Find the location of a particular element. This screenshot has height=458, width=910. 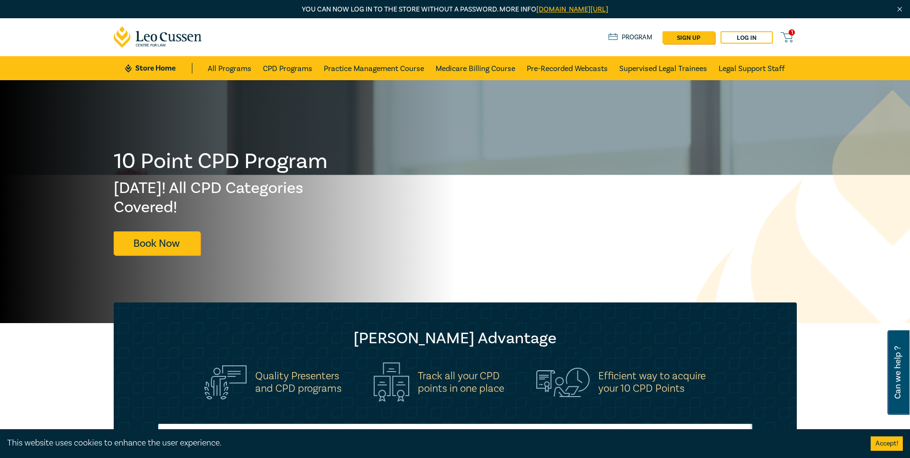

img: Quality Presenters<br>and CPD programs is located at coordinates (226, 382).